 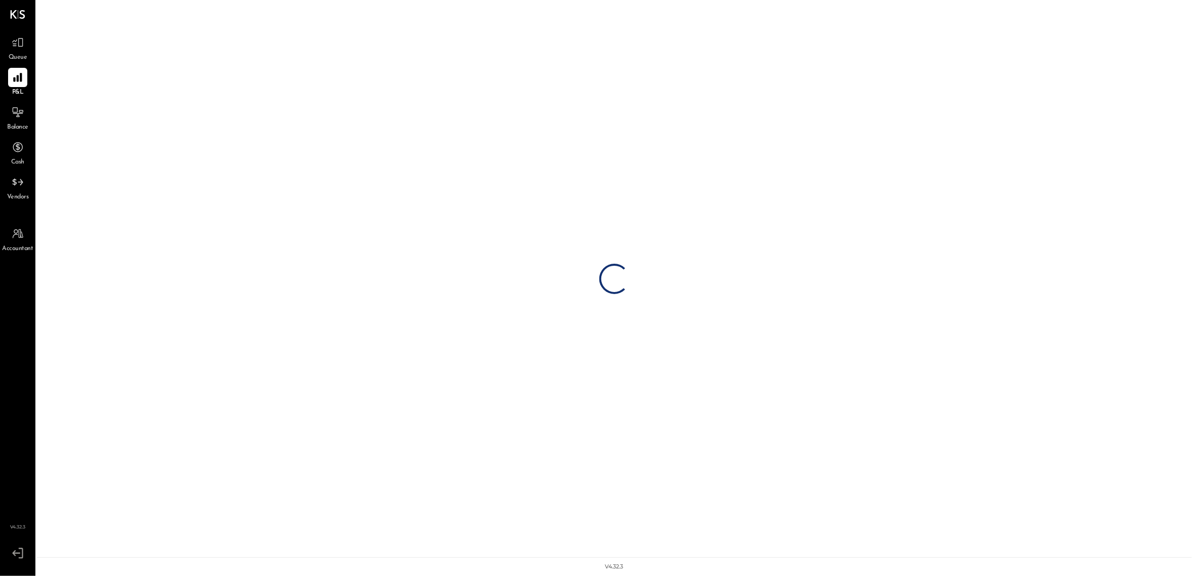 I want to click on a: Vendors, so click(x=18, y=187).